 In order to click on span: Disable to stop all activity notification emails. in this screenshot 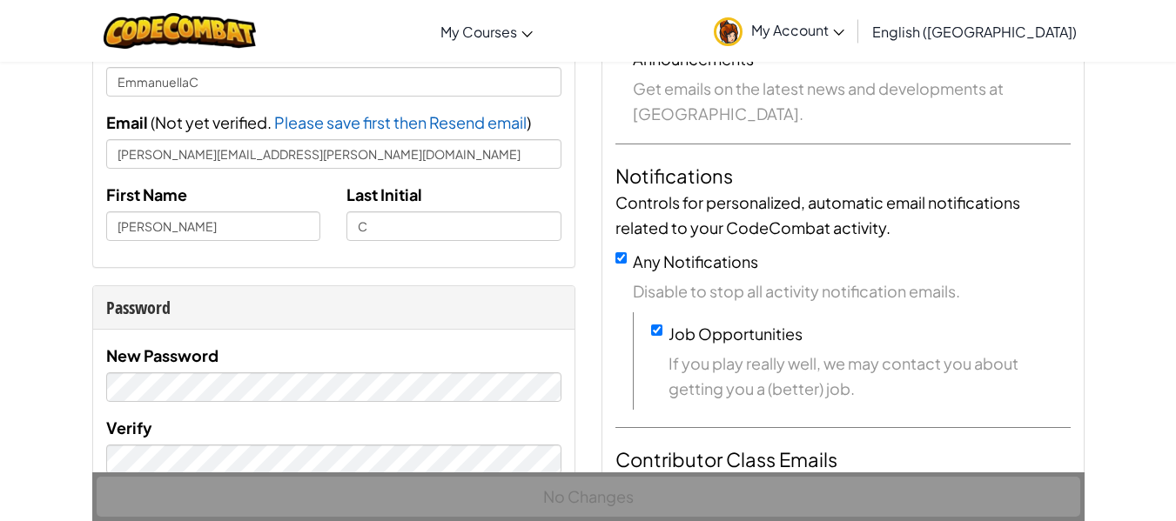, I will do `click(851, 291)`.